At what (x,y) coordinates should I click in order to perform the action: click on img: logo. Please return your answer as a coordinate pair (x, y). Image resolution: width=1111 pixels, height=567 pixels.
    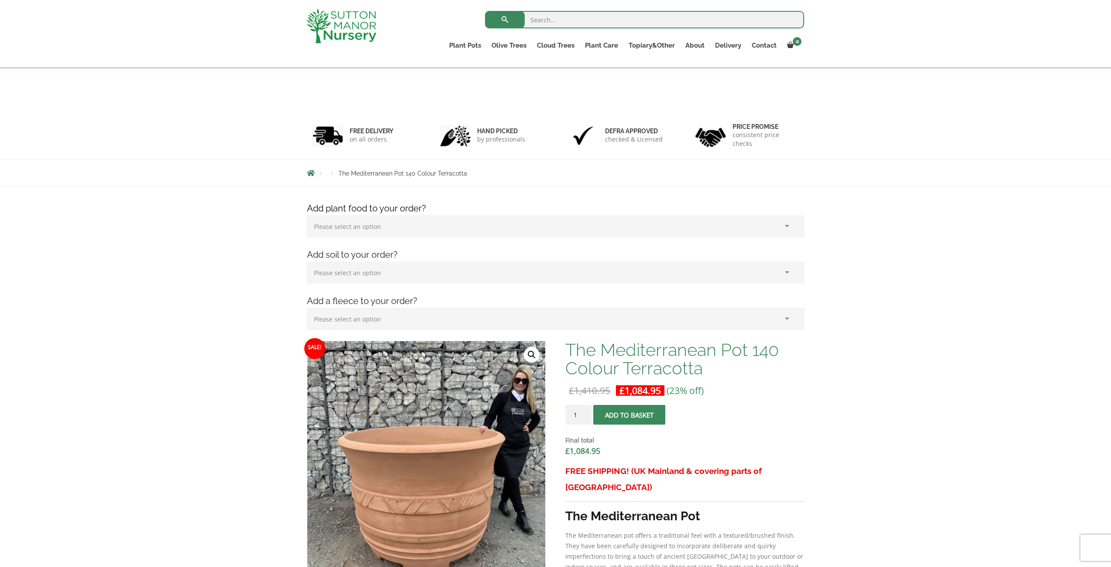
    Looking at the image, I should click on (341, 26).